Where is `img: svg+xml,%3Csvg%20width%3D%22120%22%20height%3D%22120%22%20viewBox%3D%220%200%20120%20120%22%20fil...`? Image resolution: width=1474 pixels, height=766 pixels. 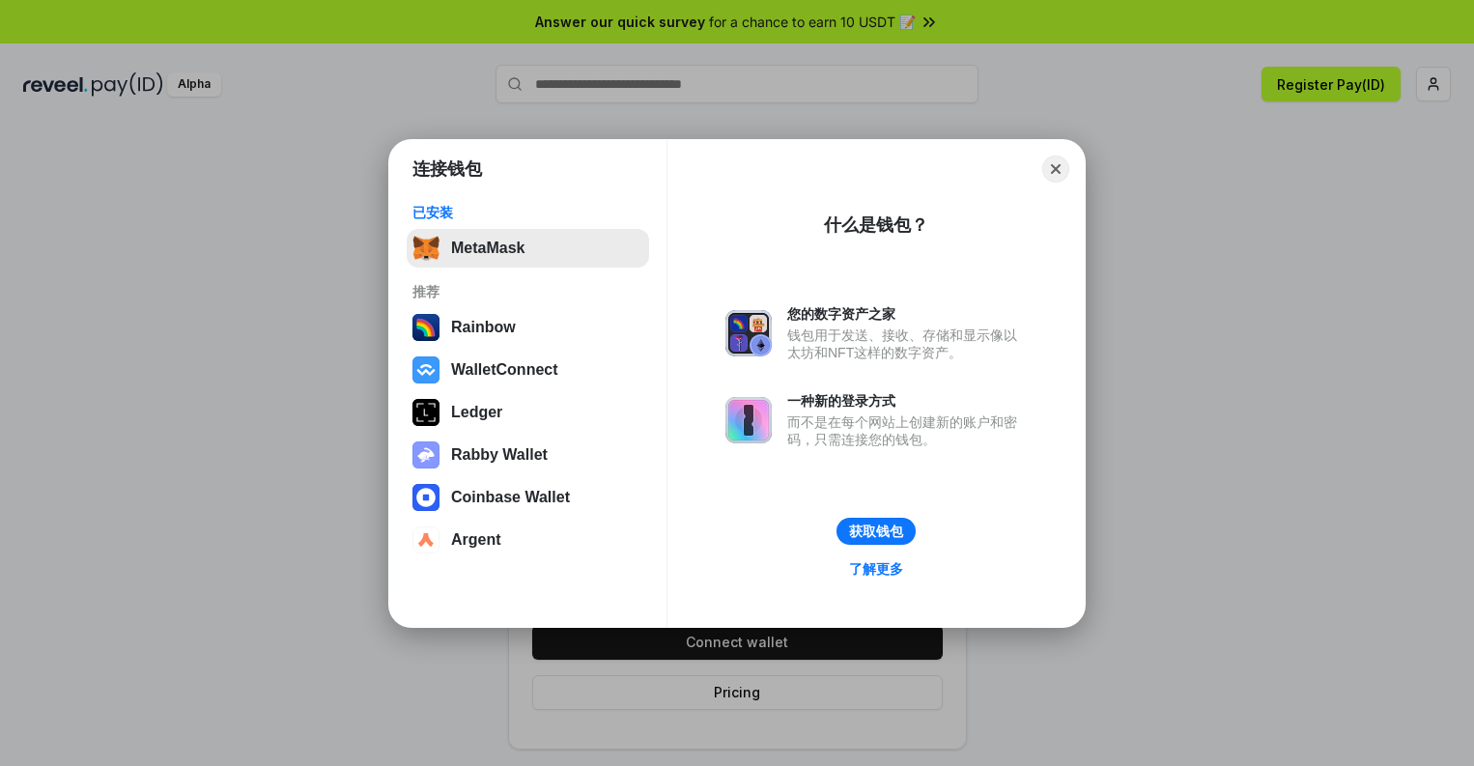 img: svg+xml,%3Csvg%20width%3D%22120%22%20height%3D%22120%22%20viewBox%3D%220%200%20120%20120%22%20fil... is located at coordinates (426, 328).